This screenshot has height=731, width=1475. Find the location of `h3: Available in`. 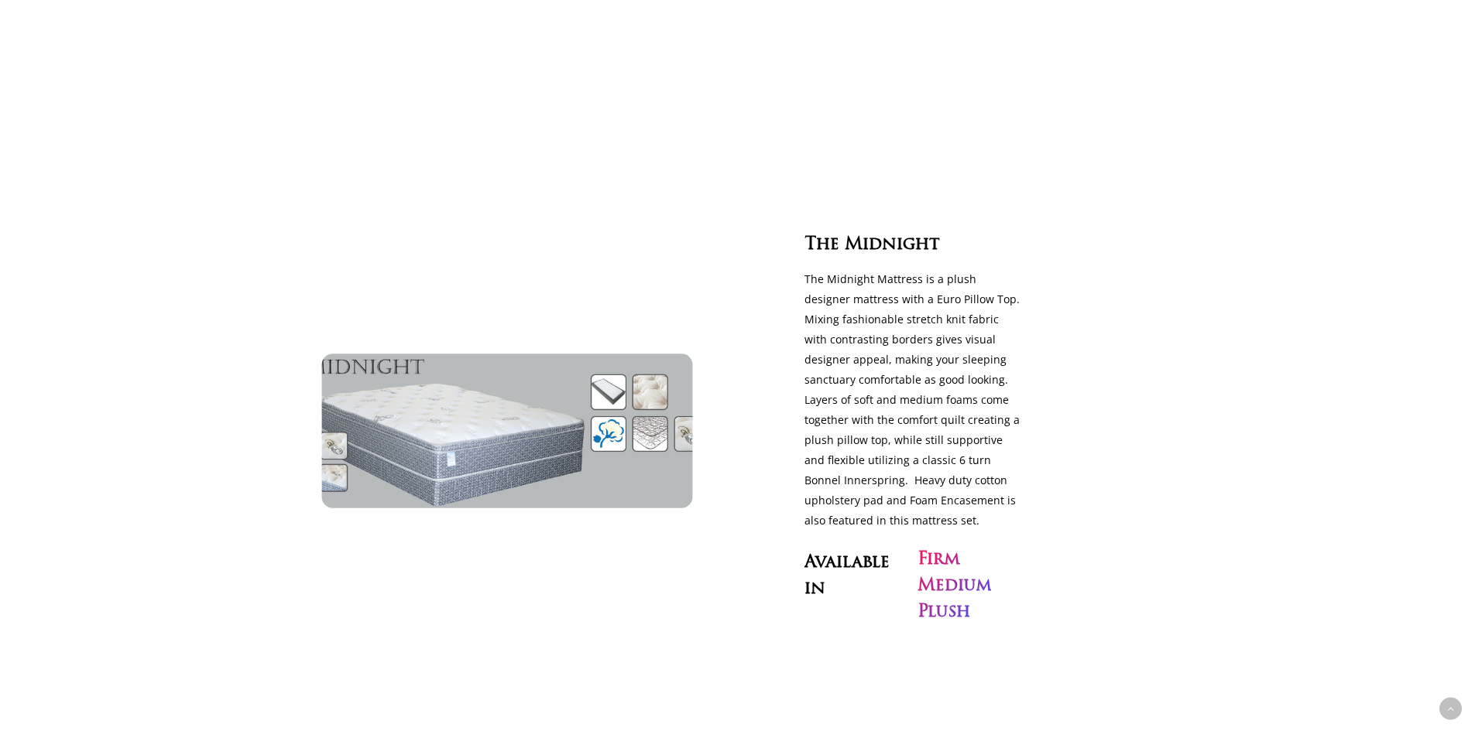

h3: Available in is located at coordinates (858, 574).